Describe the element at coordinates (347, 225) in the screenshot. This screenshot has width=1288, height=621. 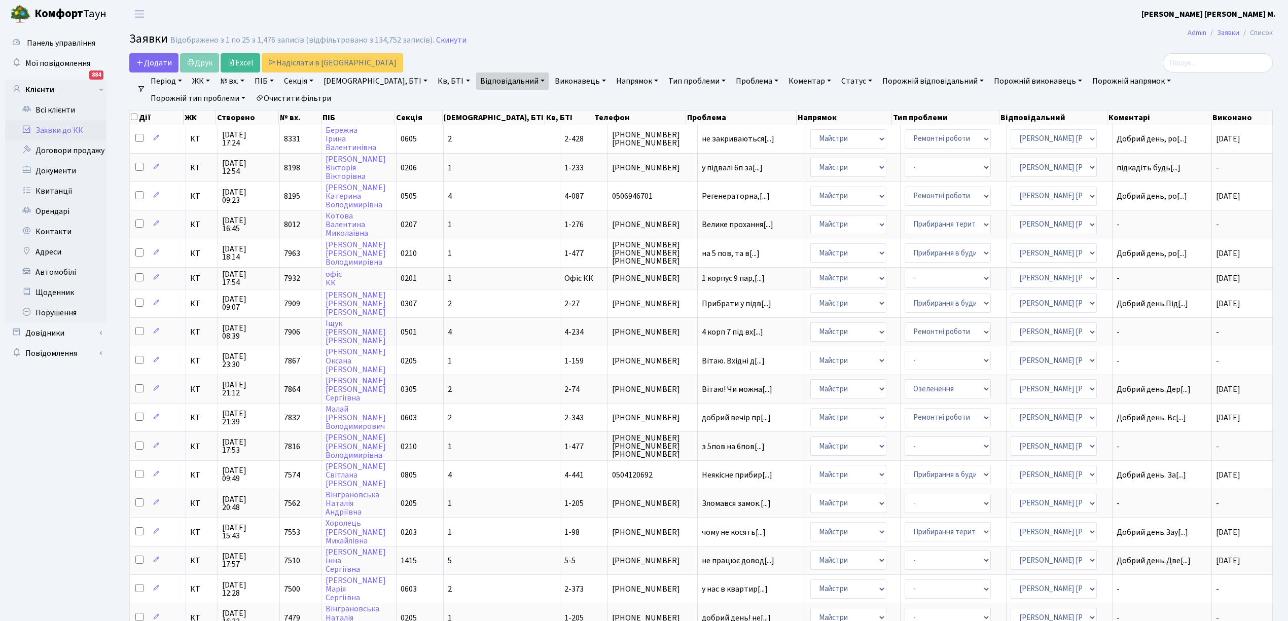
I see `a: КотоваВалентинаМиколаївна` at that location.